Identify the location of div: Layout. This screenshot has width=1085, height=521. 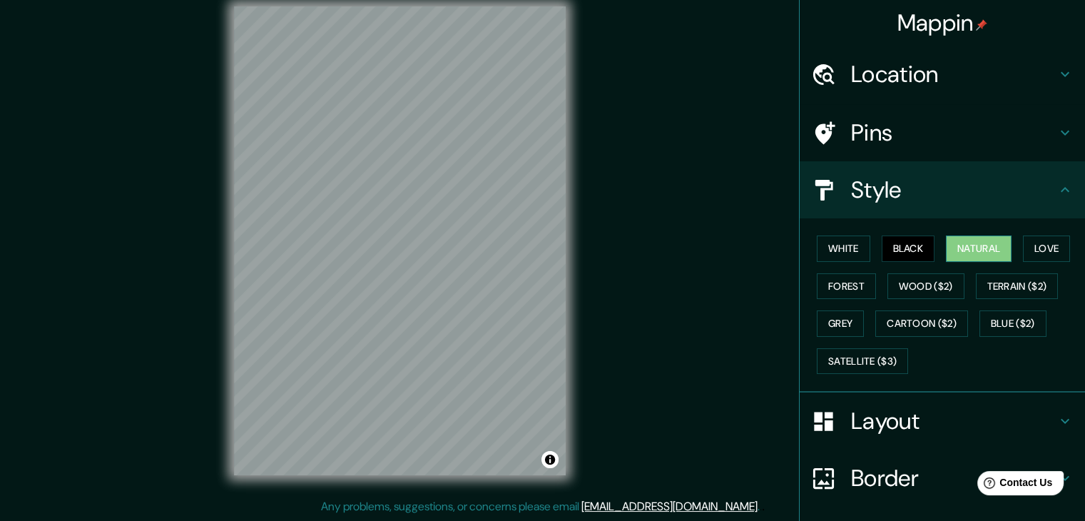
(943, 421).